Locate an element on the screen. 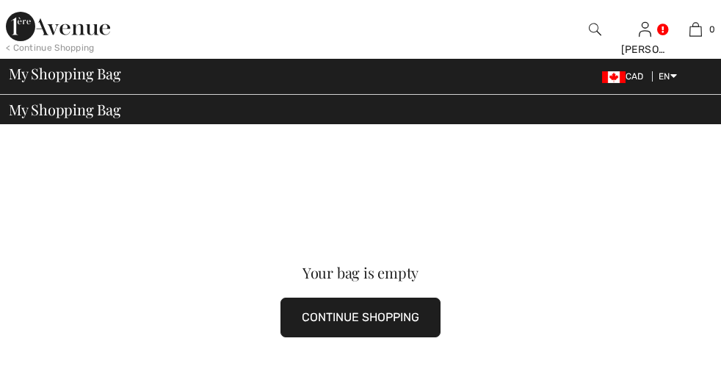  span: EN is located at coordinates (667, 76).